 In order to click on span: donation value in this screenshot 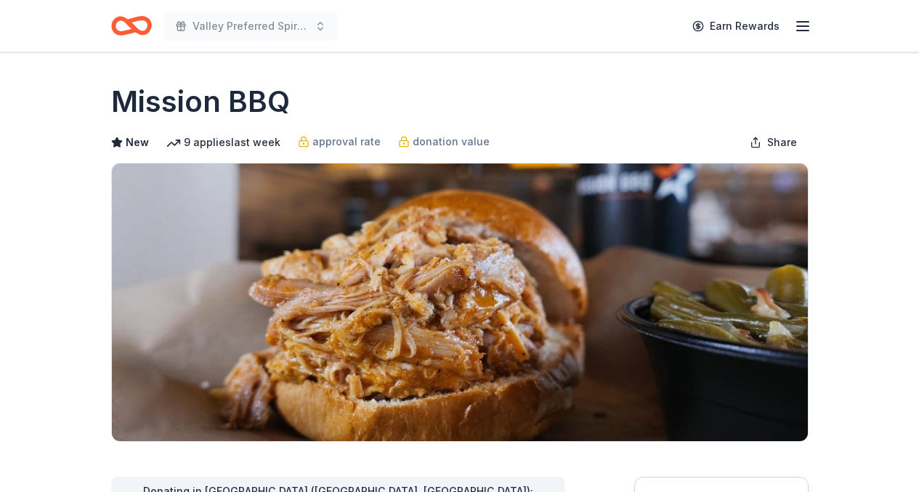, I will do `click(451, 142)`.